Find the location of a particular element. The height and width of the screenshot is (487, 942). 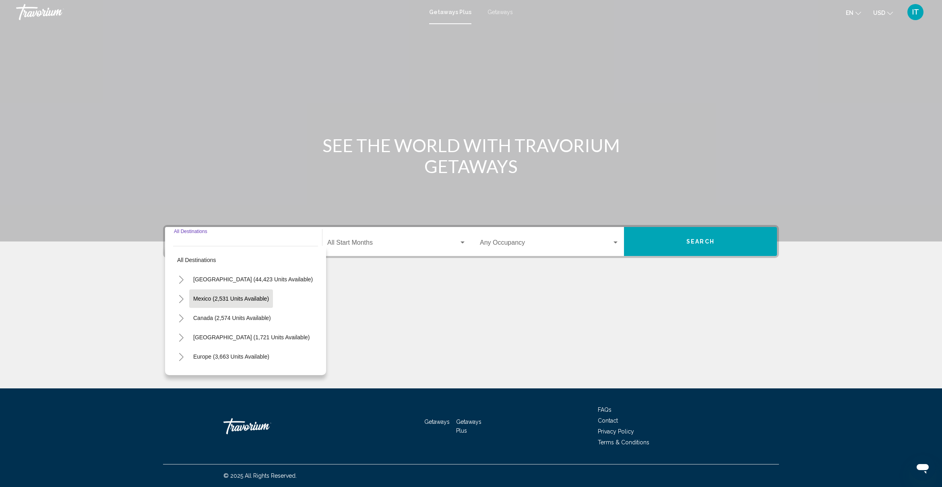

a: Terms & Conditions is located at coordinates (624, 443).